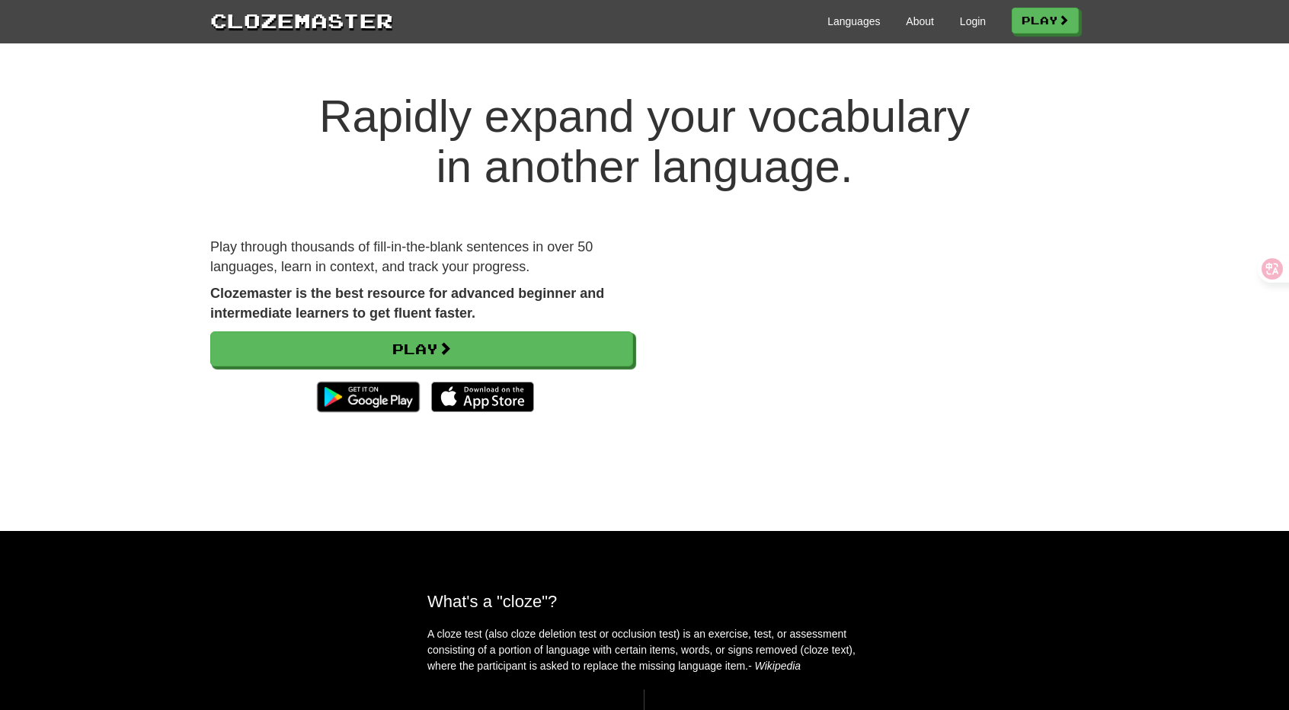  Describe the element at coordinates (973, 21) in the screenshot. I see `a: Login` at that location.